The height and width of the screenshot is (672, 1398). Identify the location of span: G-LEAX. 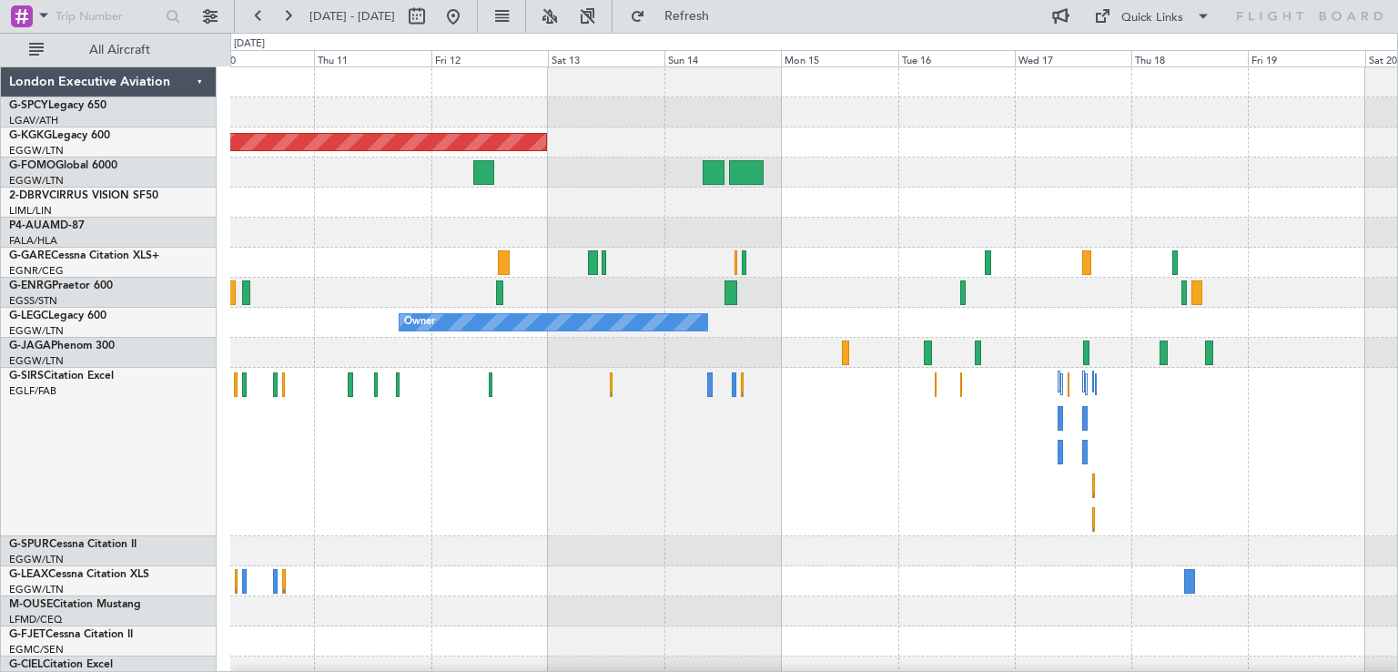
(28, 574).